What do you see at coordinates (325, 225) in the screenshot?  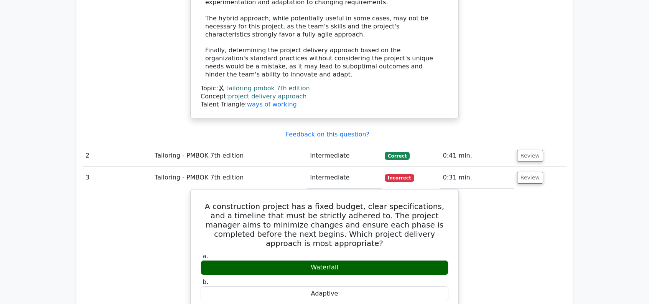 I see `h5: A construction project has a fixed budget, clear specifications, and a timeline that must be stri...` at bounding box center [325, 225].